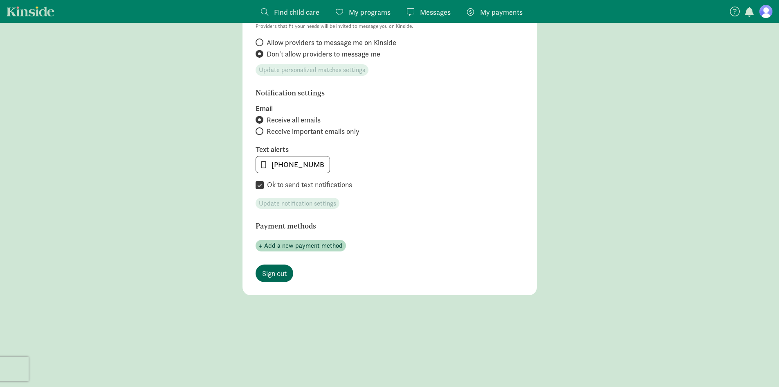  Describe the element at coordinates (313, 131) in the screenshot. I see `span: Receive important emails only` at that location.